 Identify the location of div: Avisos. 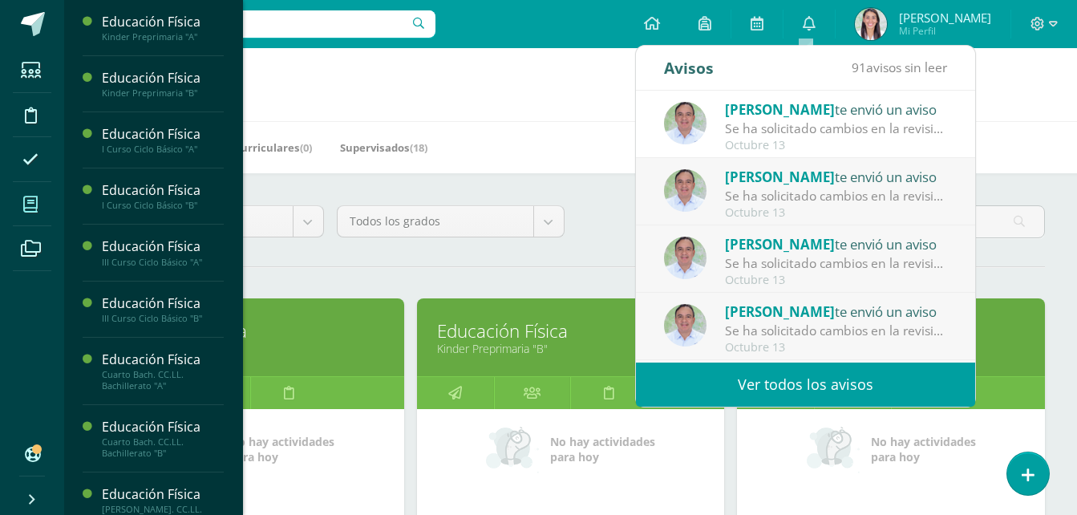
(689, 67).